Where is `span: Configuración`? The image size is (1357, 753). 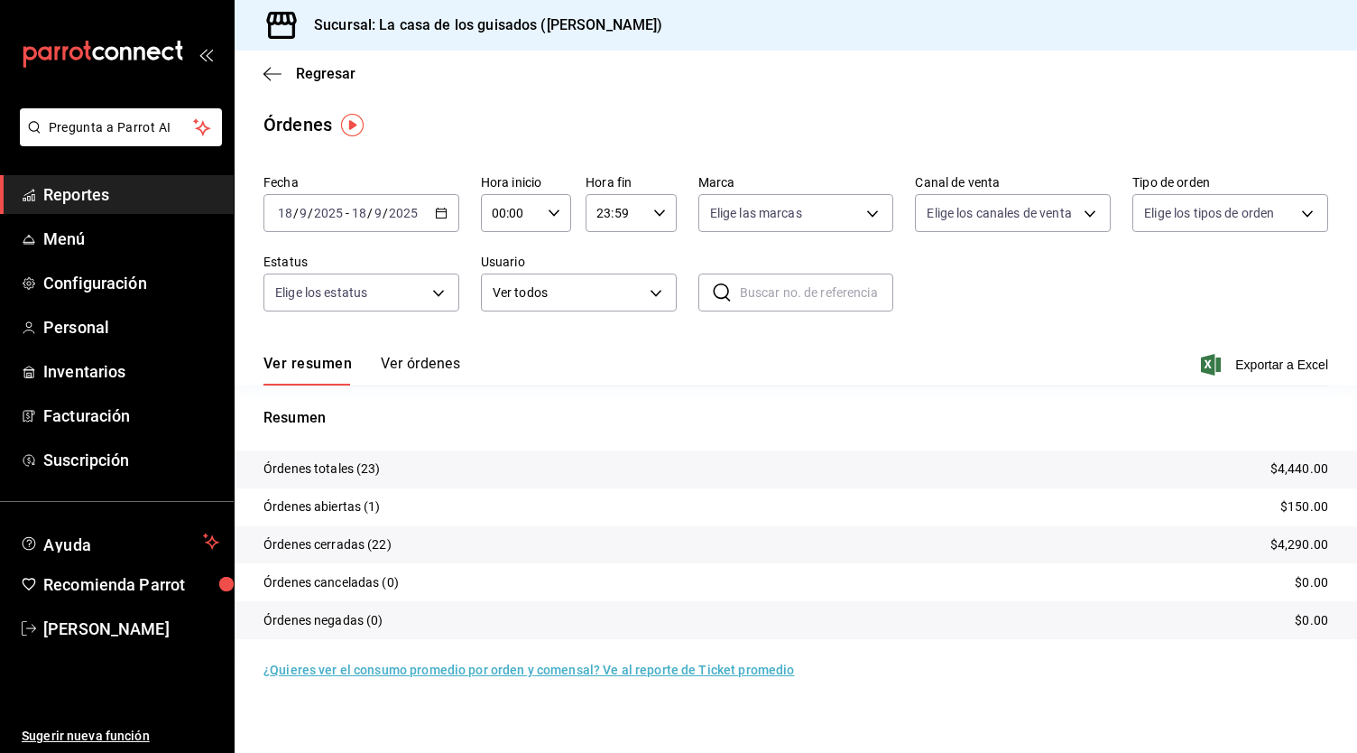 span: Configuración is located at coordinates (131, 282).